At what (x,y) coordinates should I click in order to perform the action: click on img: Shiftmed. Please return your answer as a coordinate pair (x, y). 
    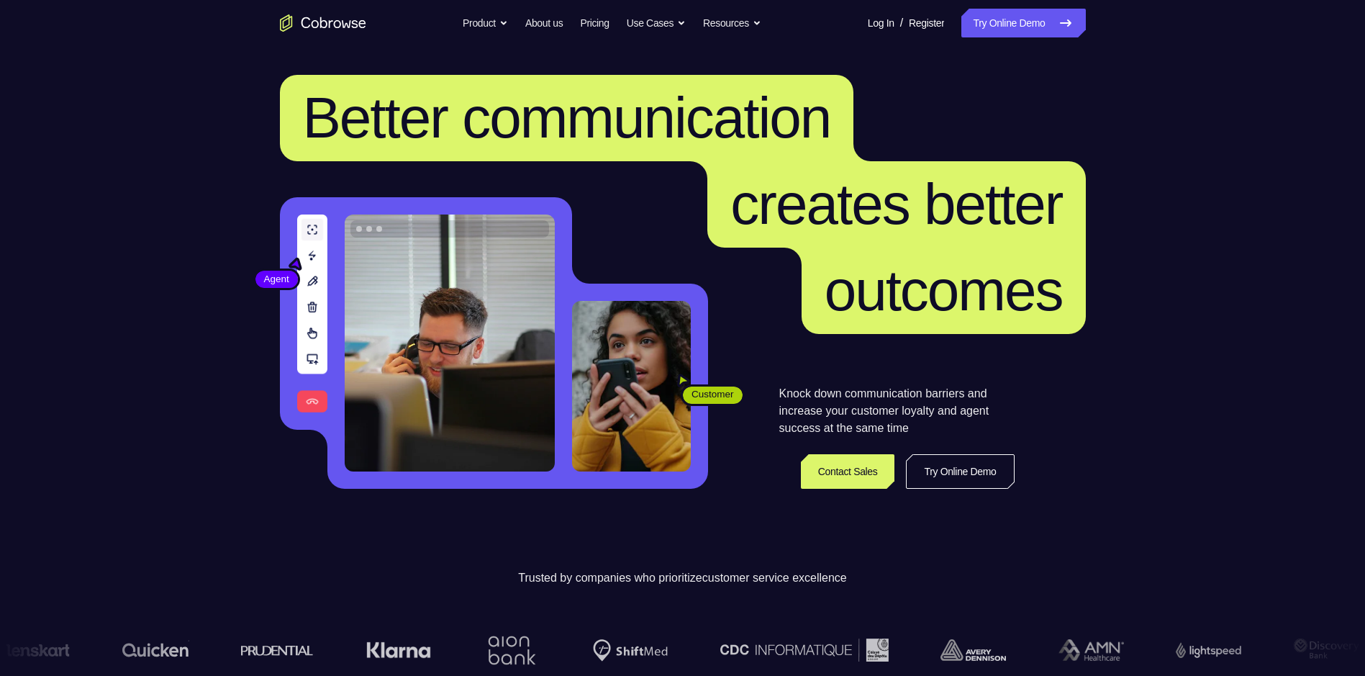
    Looking at the image, I should click on (631, 650).